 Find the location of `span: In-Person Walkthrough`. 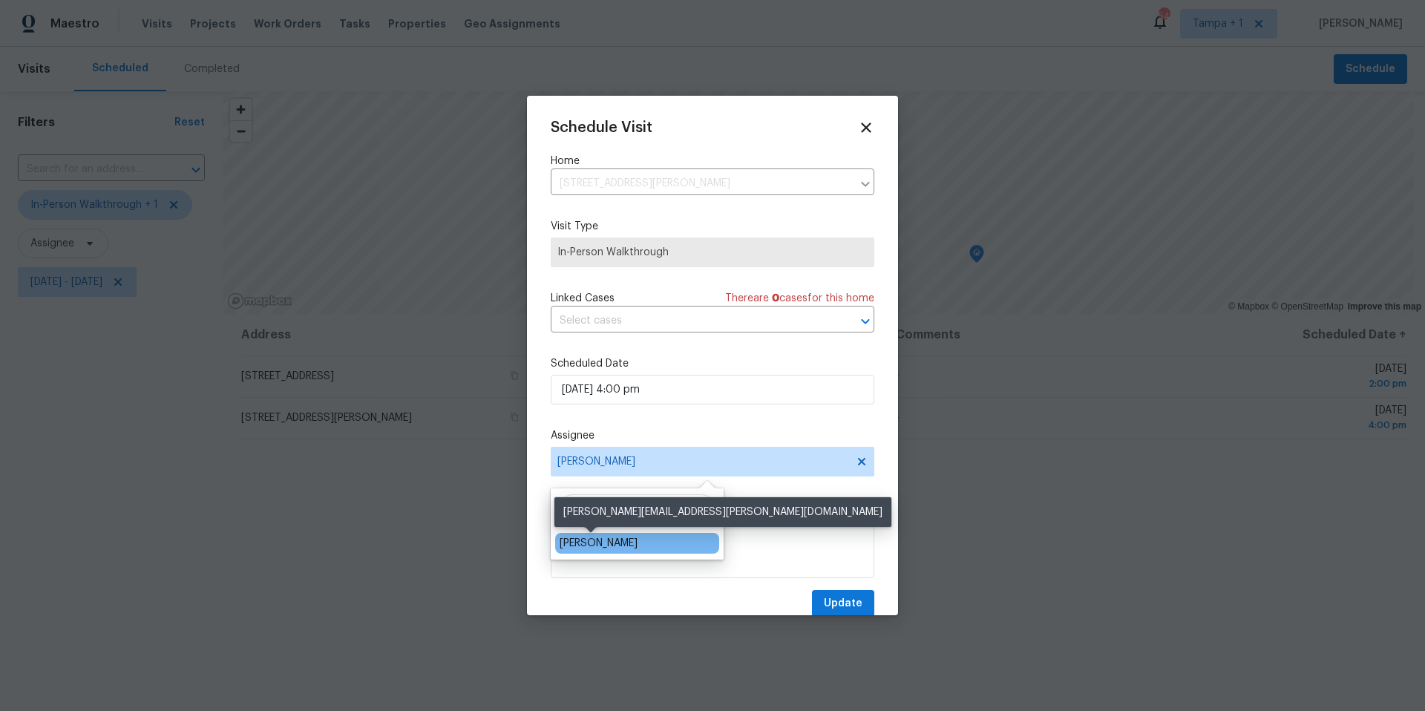

span: In-Person Walkthrough is located at coordinates (712, 252).